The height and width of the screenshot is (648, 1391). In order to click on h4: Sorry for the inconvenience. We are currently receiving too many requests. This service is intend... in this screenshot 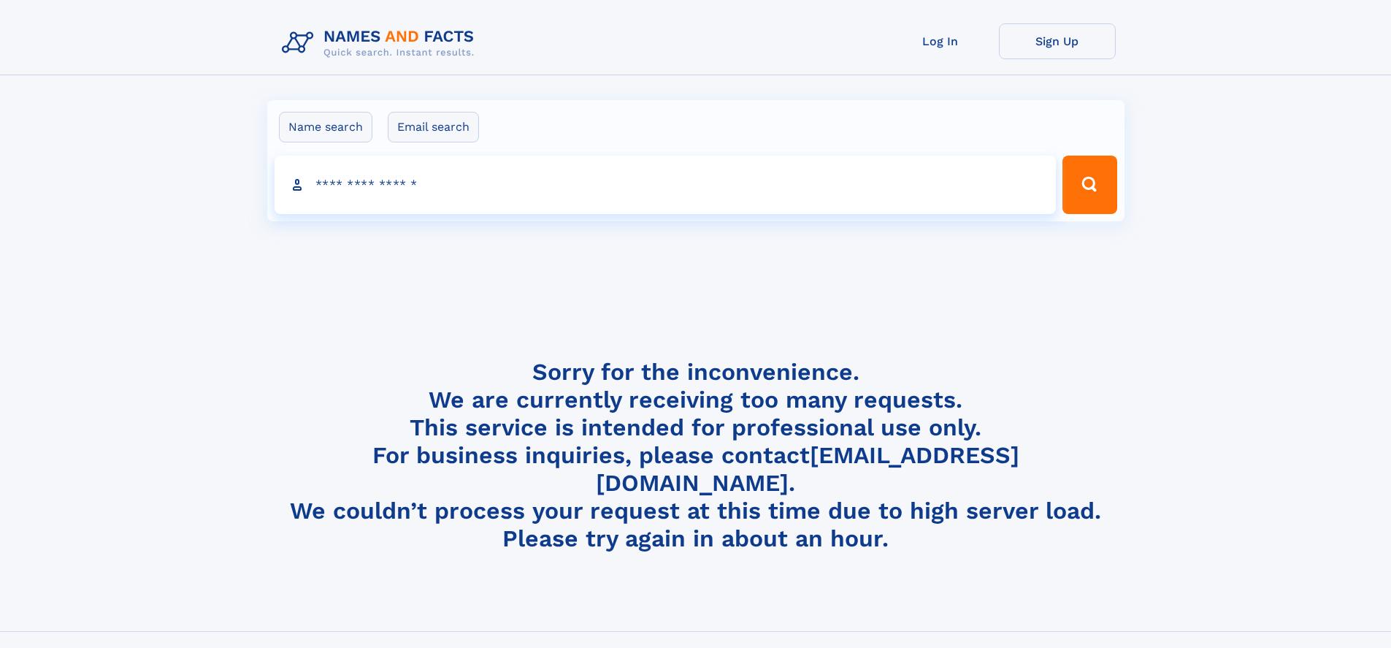, I will do `click(696, 455)`.